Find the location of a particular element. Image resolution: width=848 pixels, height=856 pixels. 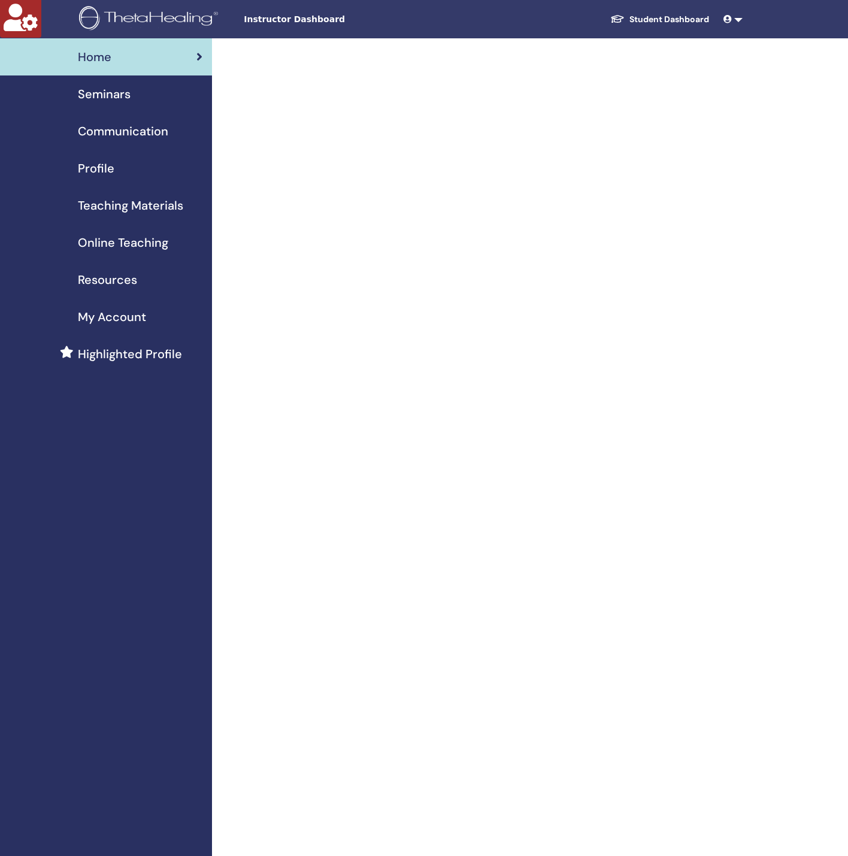

span: Teaching Materials is located at coordinates (131, 205).